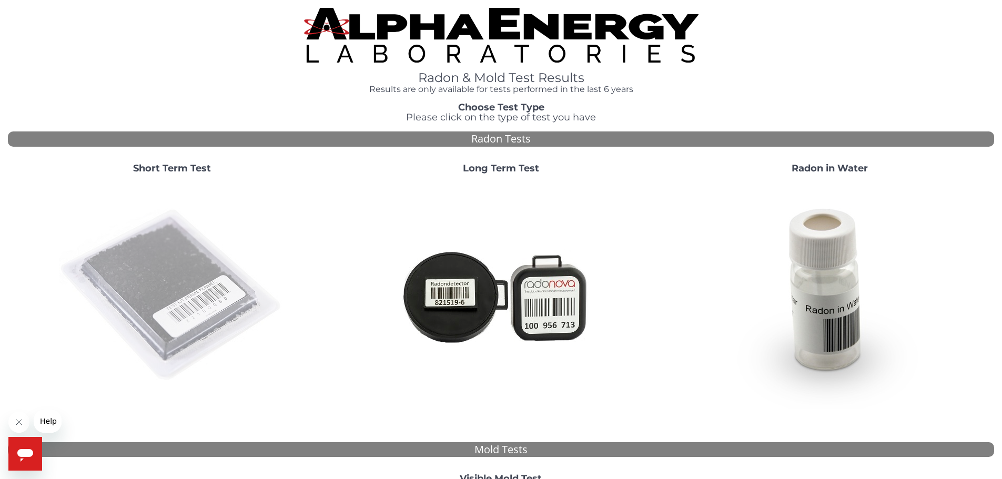 This screenshot has height=479, width=1002. I want to click on strong: Long Term Test, so click(501, 168).